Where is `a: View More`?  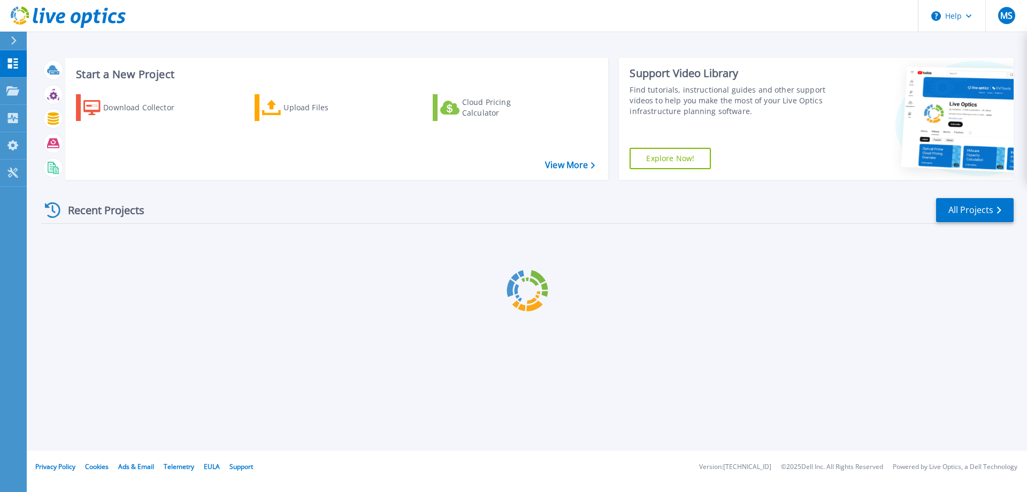
a: View More is located at coordinates (570, 165).